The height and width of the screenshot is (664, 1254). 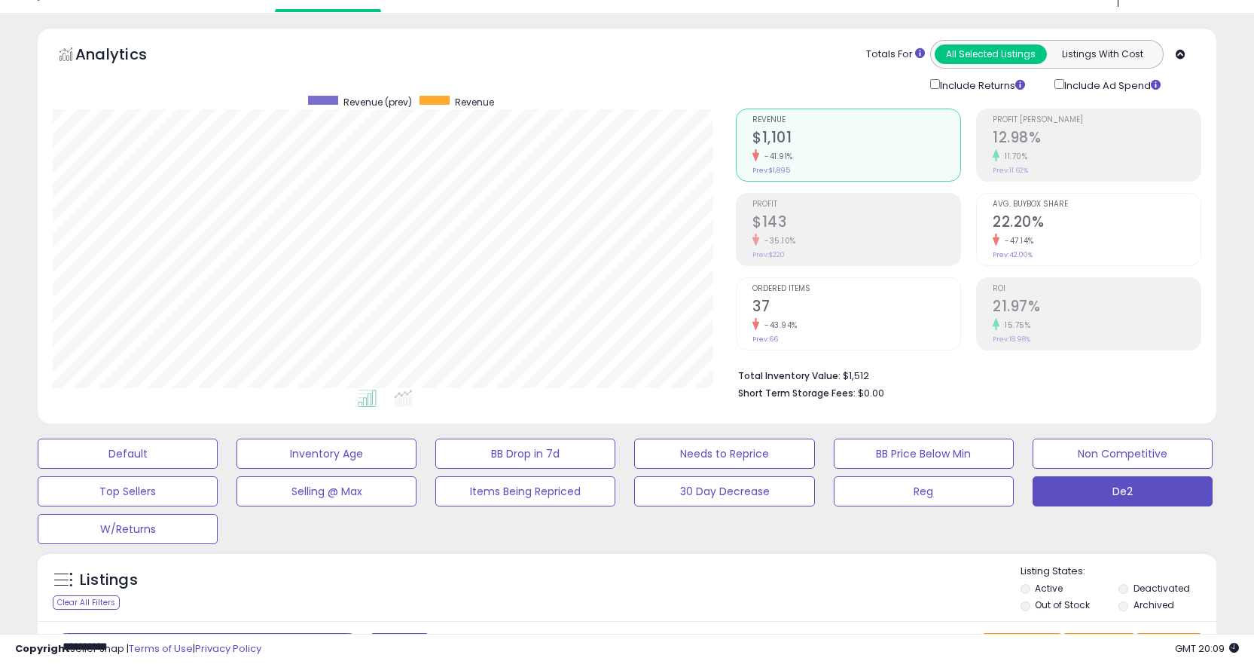 What do you see at coordinates (1122, 491) in the screenshot?
I see `button: De2` at bounding box center [1122, 491].